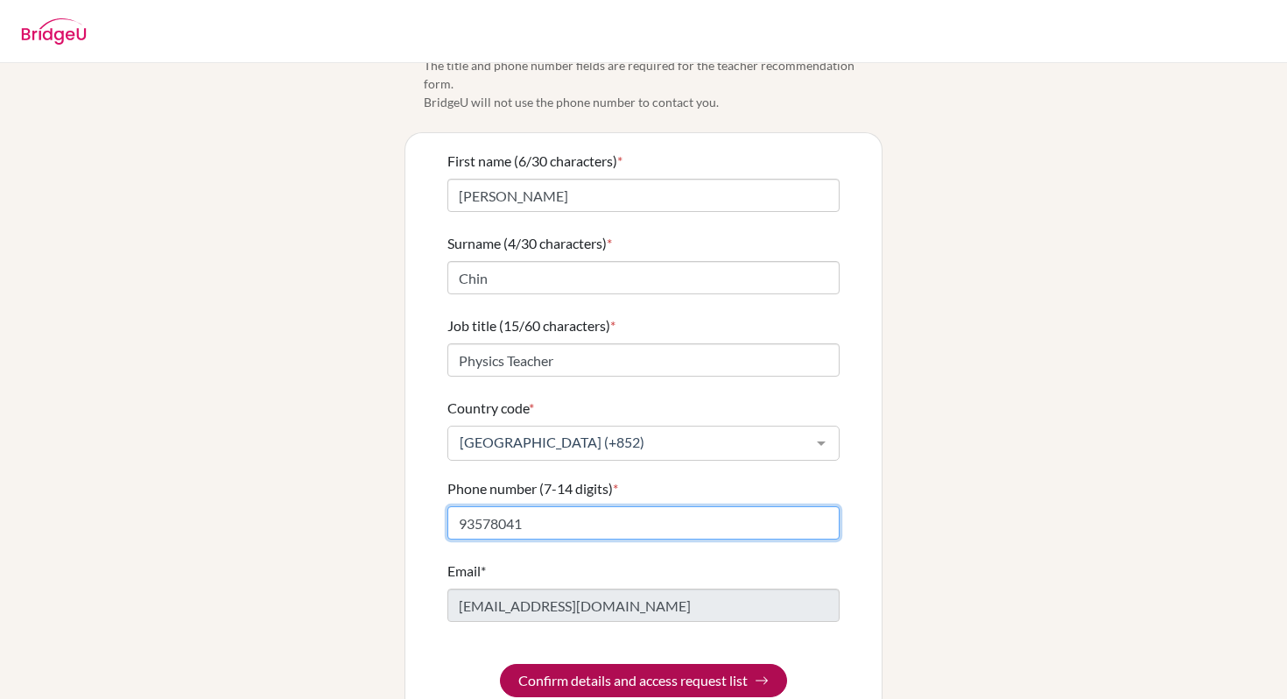 The image size is (1287, 699). I want to click on input: Enter your first name, so click(644, 195).